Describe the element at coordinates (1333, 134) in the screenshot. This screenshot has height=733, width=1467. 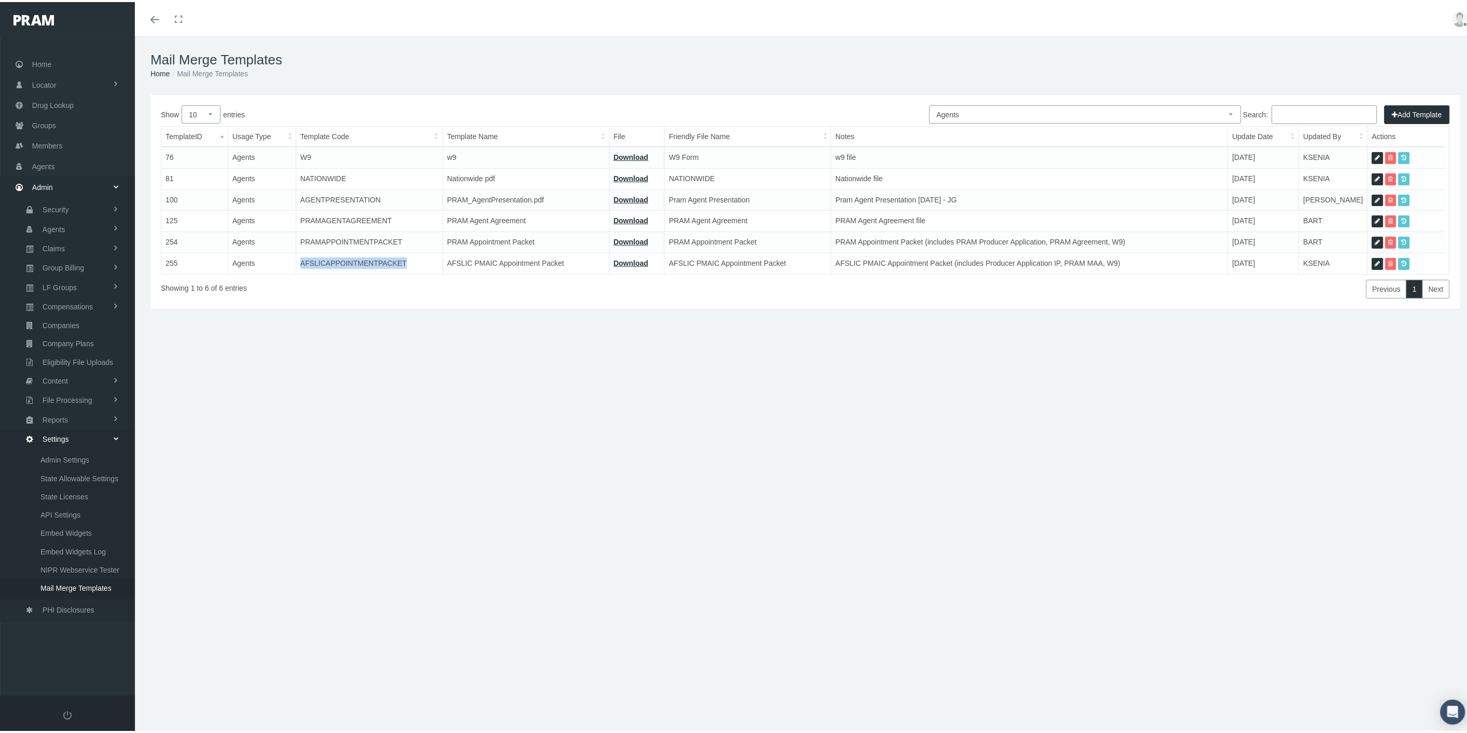
I see `th: Updated By: activate to sort column ascending` at that location.